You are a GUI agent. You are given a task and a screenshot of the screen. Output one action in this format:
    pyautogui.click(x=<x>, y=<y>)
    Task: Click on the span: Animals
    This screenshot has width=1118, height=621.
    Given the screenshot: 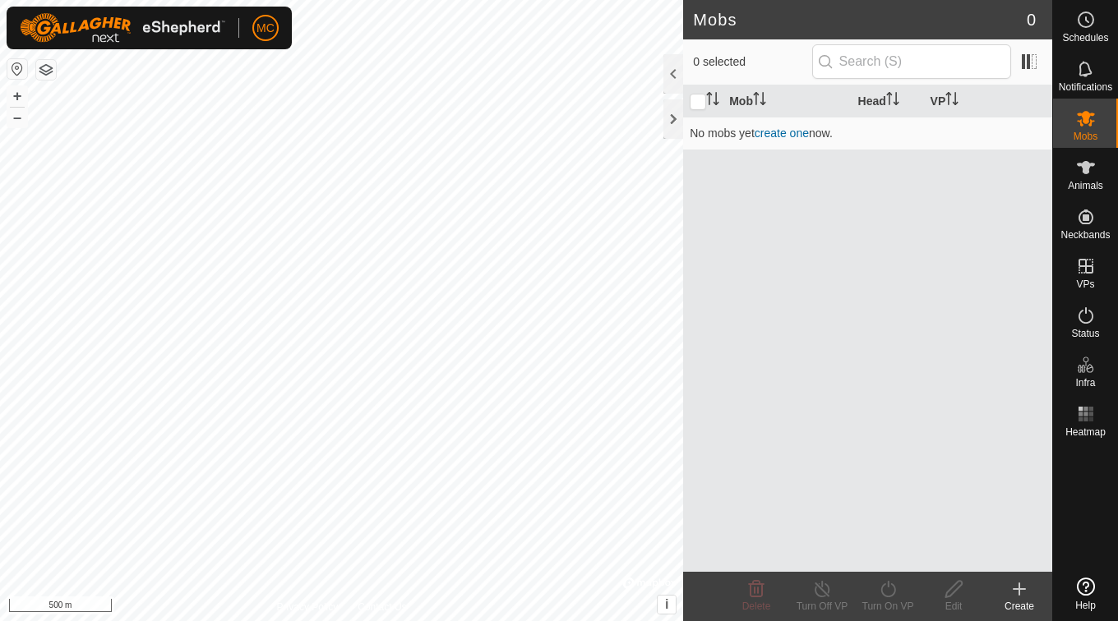 What is the action you would take?
    pyautogui.click(x=1085, y=186)
    